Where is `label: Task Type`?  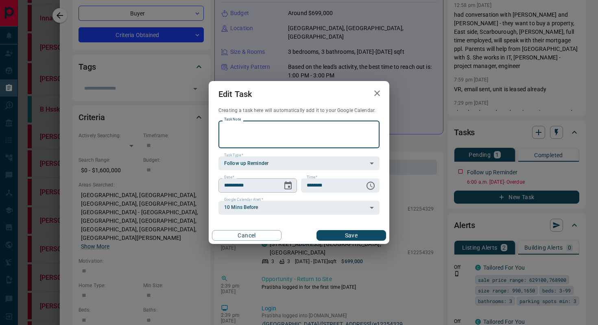
label: Task Type is located at coordinates (233, 155).